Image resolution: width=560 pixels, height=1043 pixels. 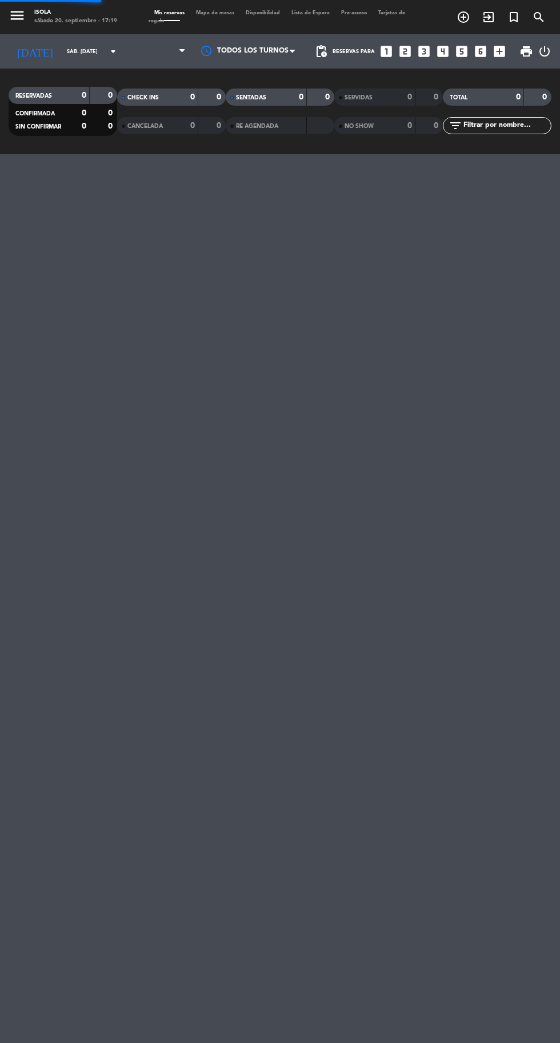 I want to click on span: print, so click(x=526, y=51).